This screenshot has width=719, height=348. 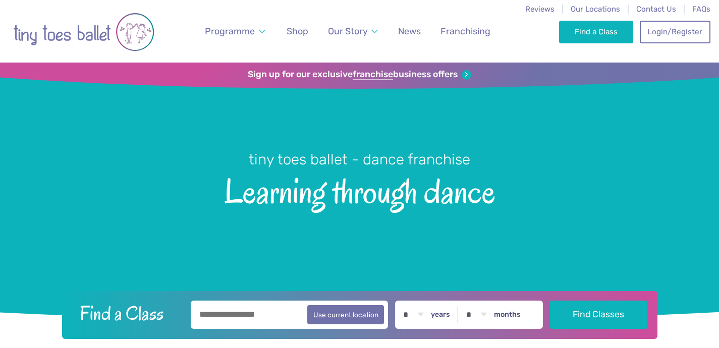 I want to click on a: Contact Us, so click(x=656, y=9).